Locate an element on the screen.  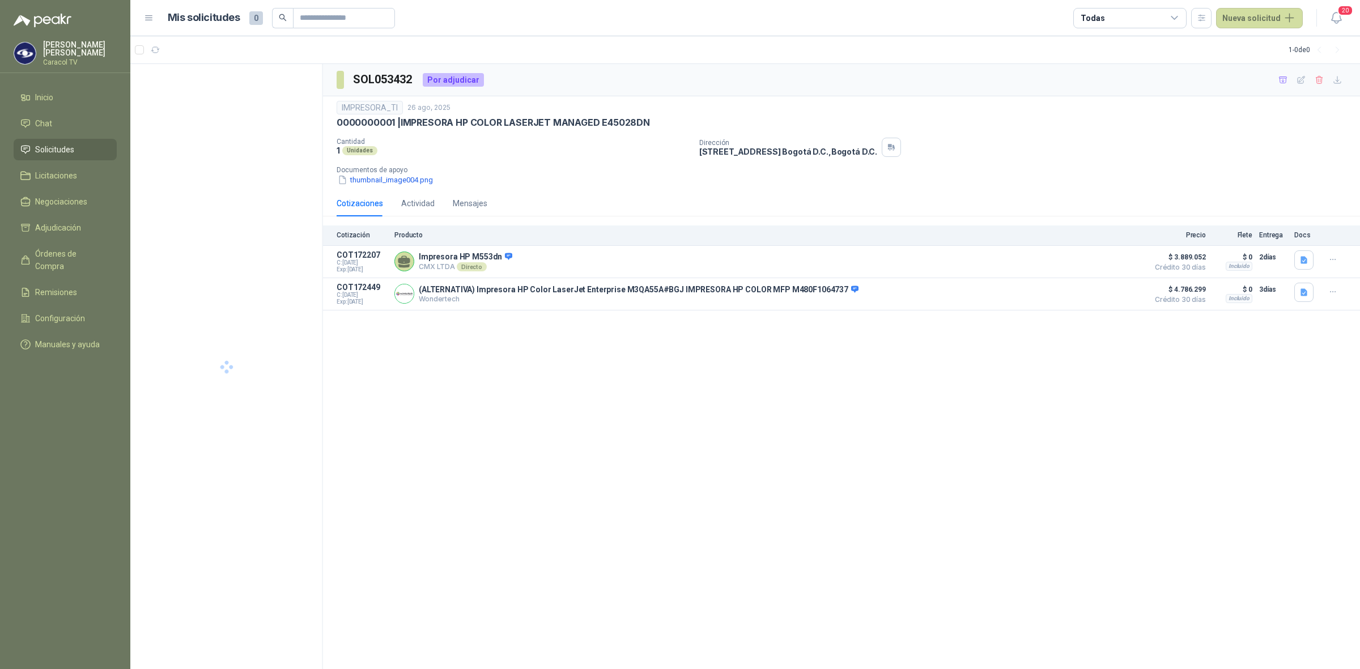
span: search is located at coordinates (283, 18).